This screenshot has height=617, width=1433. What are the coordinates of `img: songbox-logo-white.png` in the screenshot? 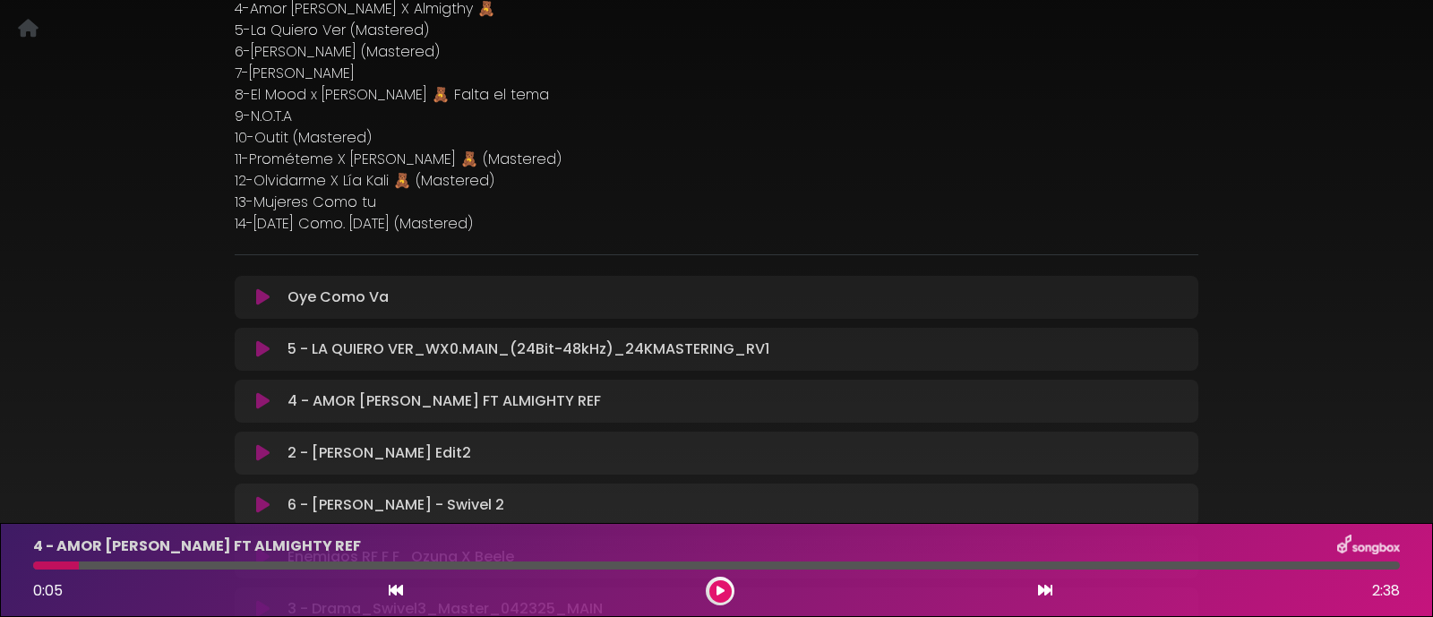 It's located at (1369, 546).